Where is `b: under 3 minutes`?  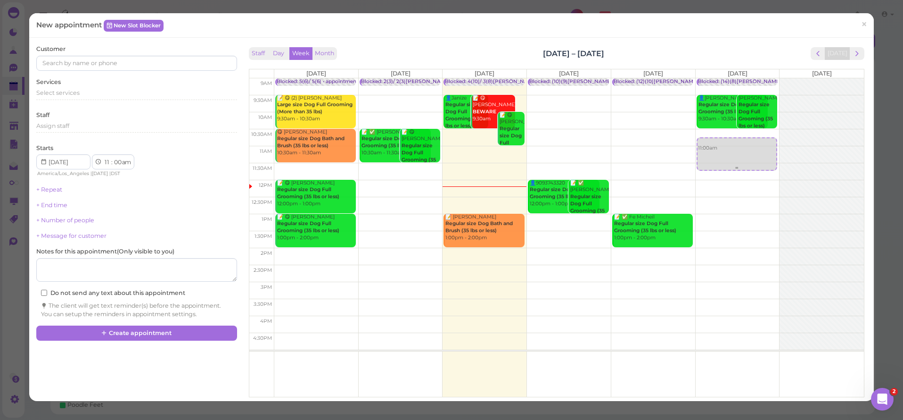 b: under 3 minutes is located at coordinates (54, 43).